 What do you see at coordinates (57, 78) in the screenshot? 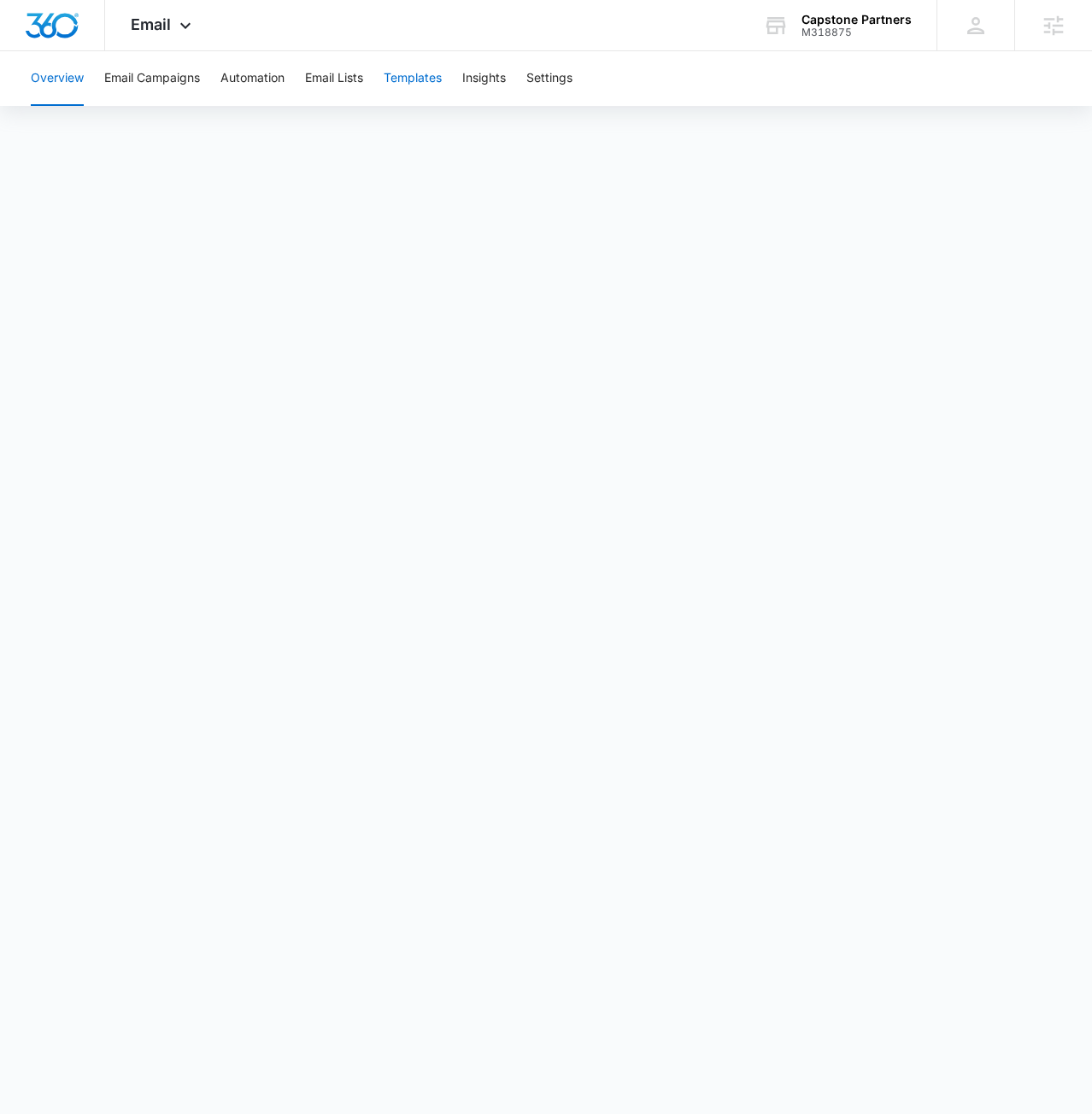
I see `button: Overview` at bounding box center [57, 78].